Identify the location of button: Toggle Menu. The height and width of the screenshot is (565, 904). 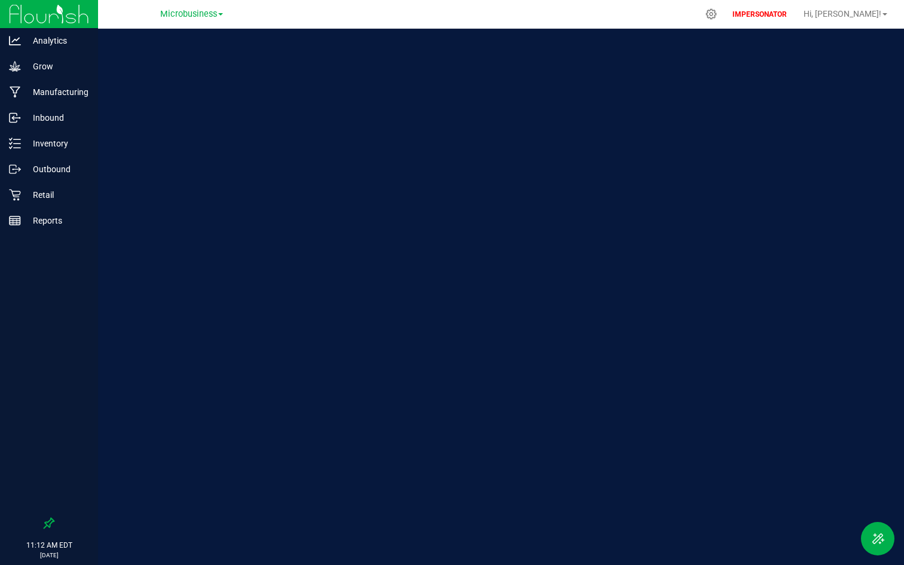
(878, 539).